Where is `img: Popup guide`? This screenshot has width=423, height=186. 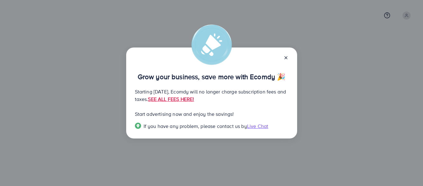 img: Popup guide is located at coordinates (138, 126).